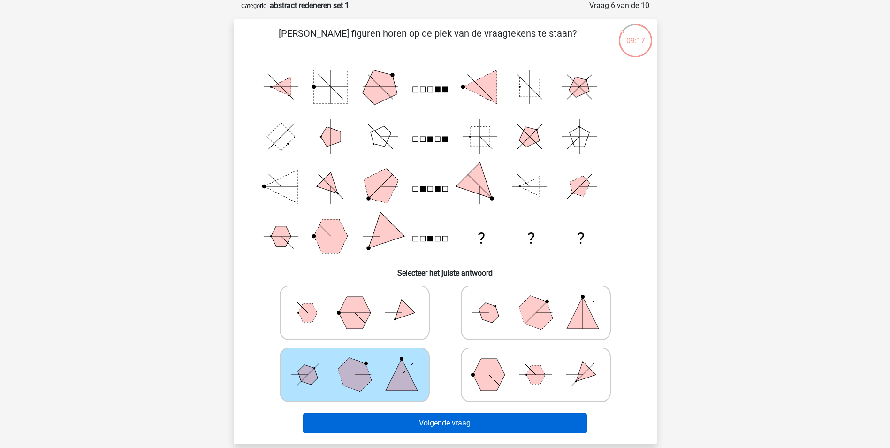 The width and height of the screenshot is (890, 448). I want to click on button: Volgende vraag, so click(445, 423).